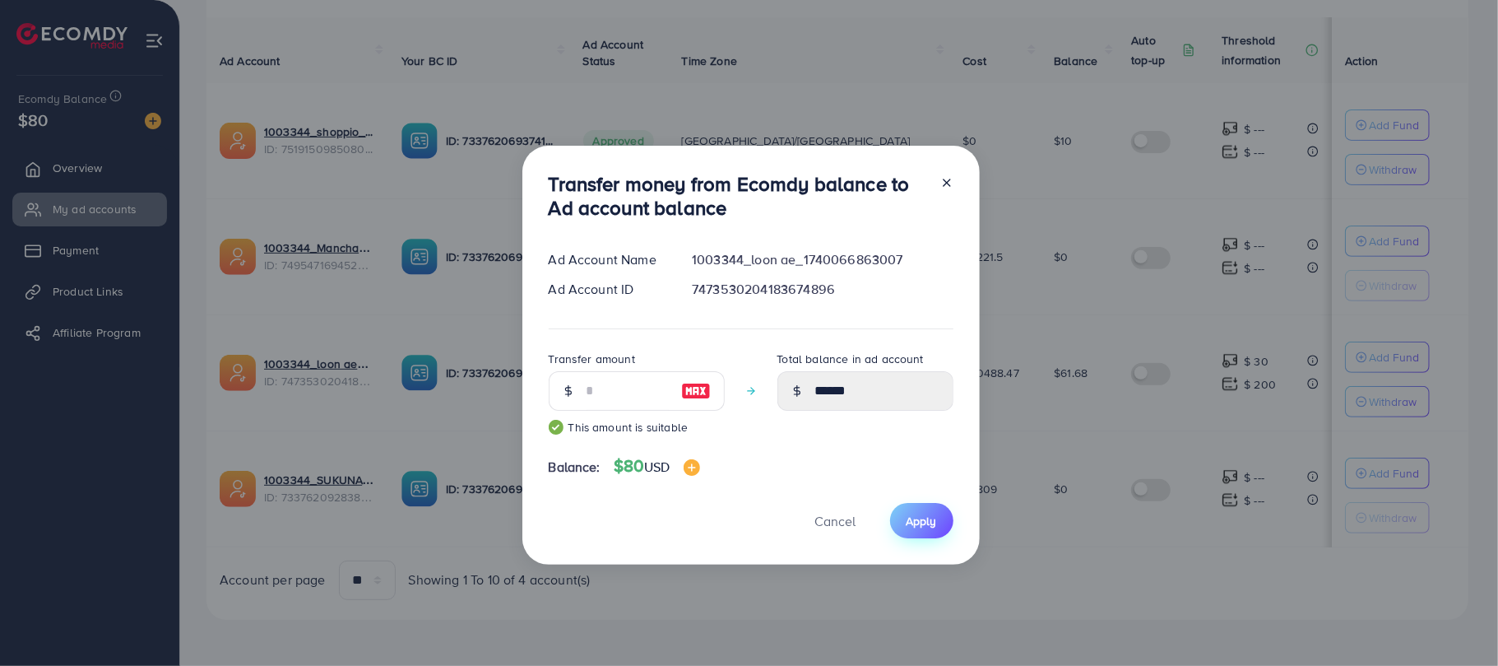 This screenshot has height=666, width=1498. Describe the element at coordinates (922, 521) in the screenshot. I see `span: Apply` at that location.